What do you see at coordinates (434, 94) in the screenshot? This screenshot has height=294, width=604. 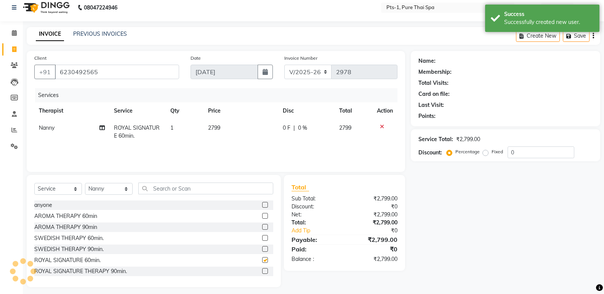 I see `div: Card on file:` at bounding box center [434, 94].